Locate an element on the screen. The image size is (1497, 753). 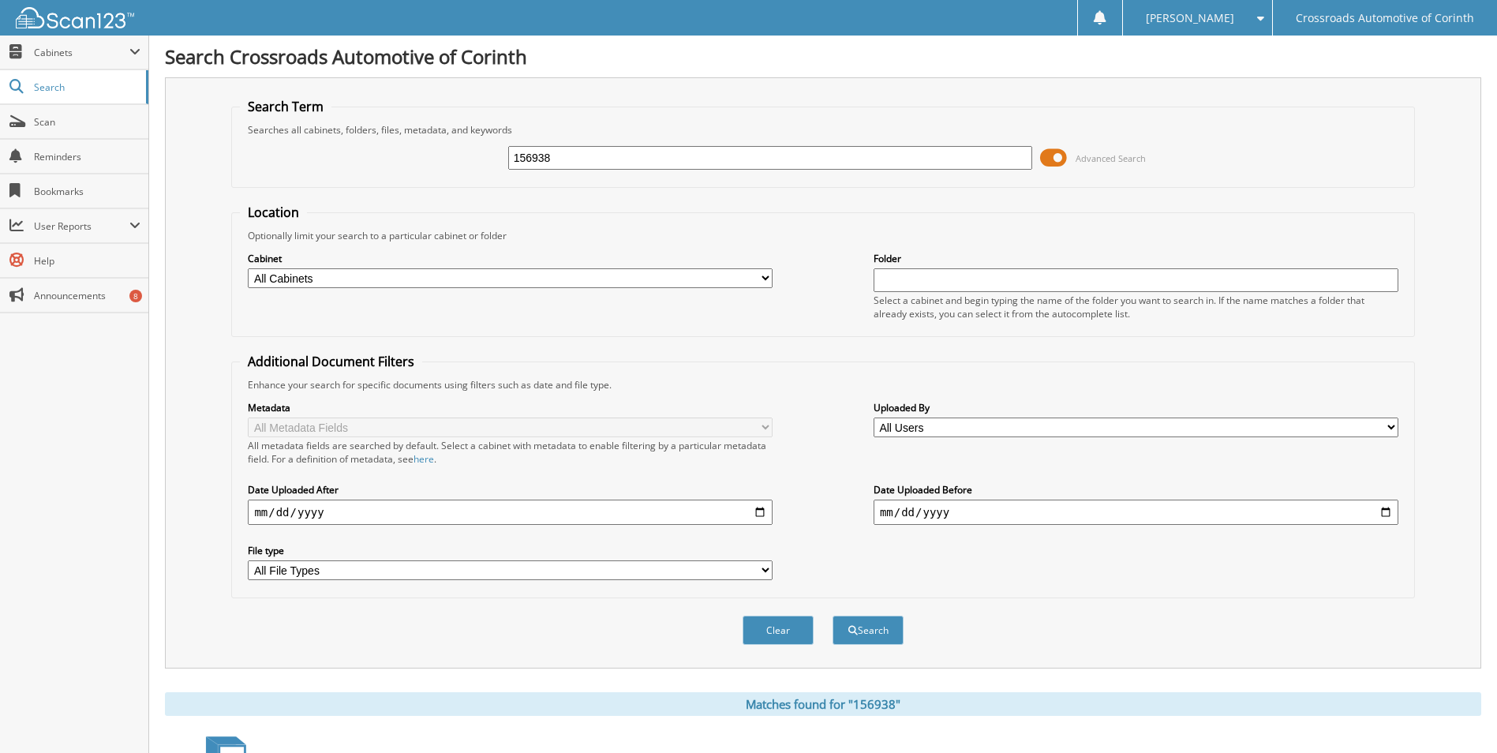
div: Matches found for "156938" is located at coordinates (823, 704).